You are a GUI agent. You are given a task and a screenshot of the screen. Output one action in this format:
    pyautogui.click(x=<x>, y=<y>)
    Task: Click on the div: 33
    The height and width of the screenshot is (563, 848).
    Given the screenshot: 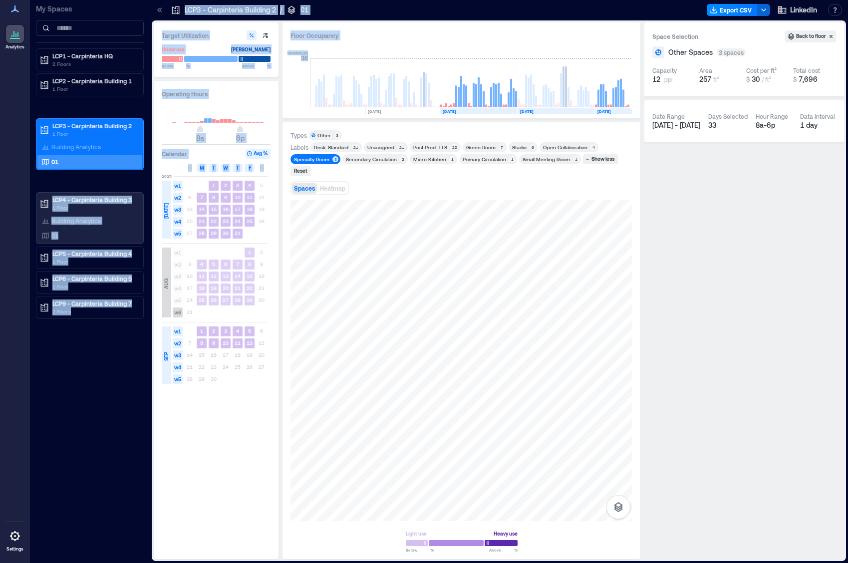 What is the action you would take?
    pyautogui.click(x=728, y=125)
    